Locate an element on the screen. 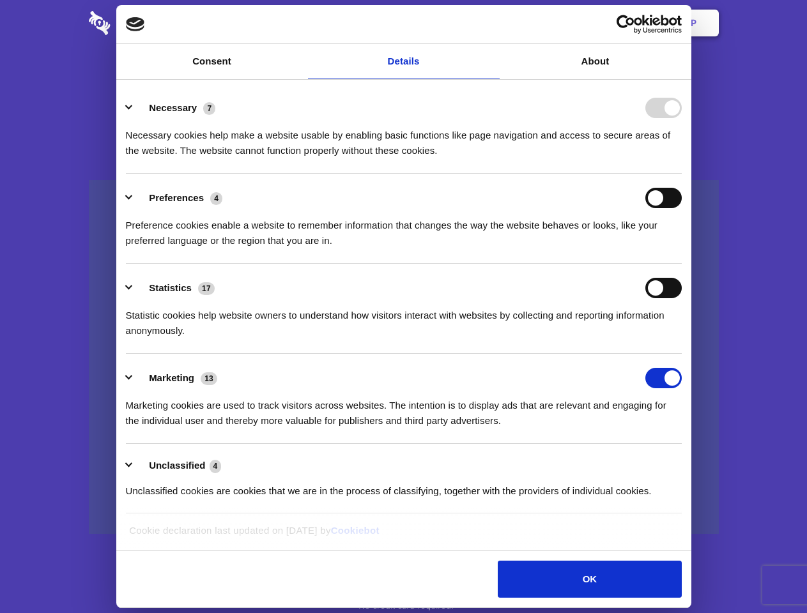  div: Marketing cookies are used to track visitors across websites. The intention is to display ads tha... is located at coordinates (404, 408).